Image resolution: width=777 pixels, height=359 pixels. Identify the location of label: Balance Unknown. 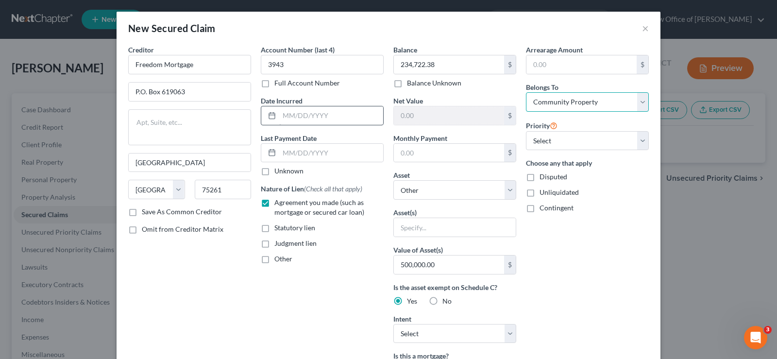
(434, 83).